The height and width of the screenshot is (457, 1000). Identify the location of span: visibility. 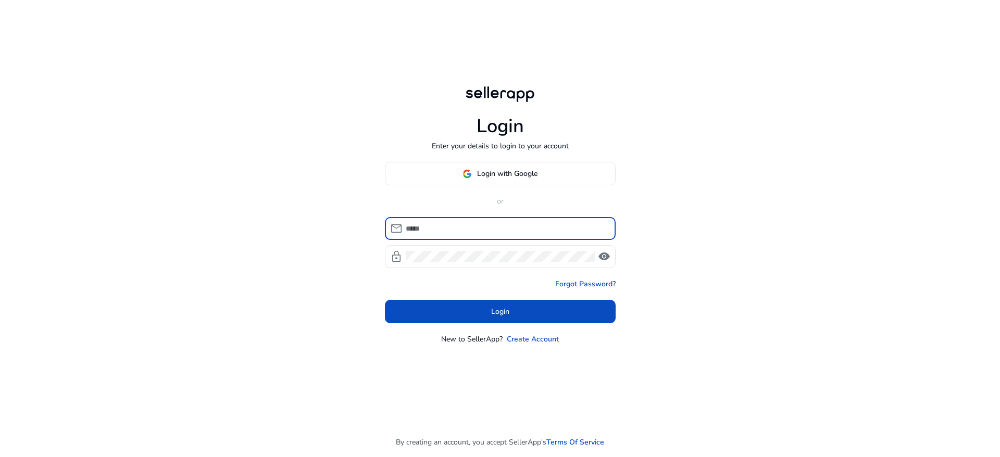
(604, 257).